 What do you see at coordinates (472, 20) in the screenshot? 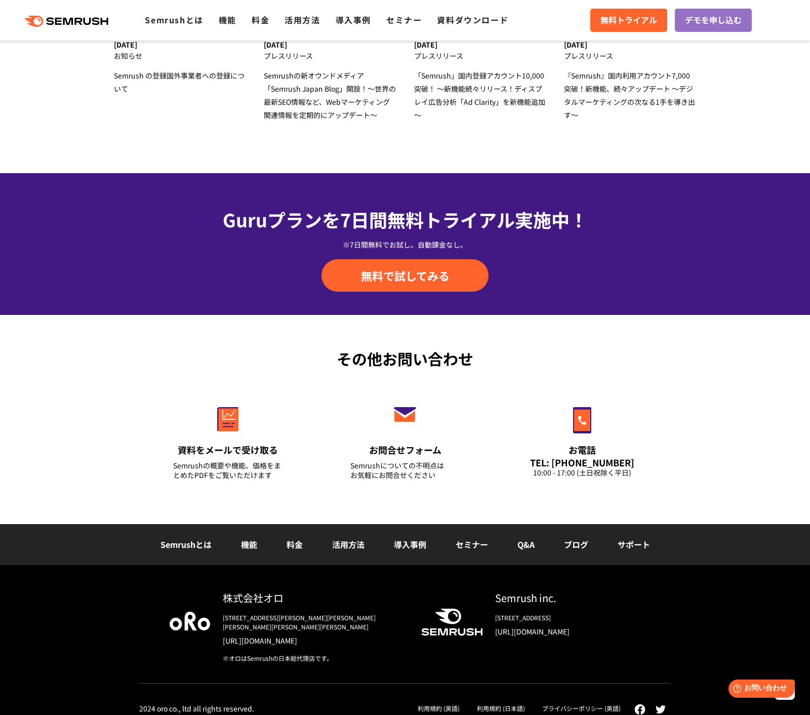
I see `a: 資料ダウンロード` at bounding box center [472, 20].